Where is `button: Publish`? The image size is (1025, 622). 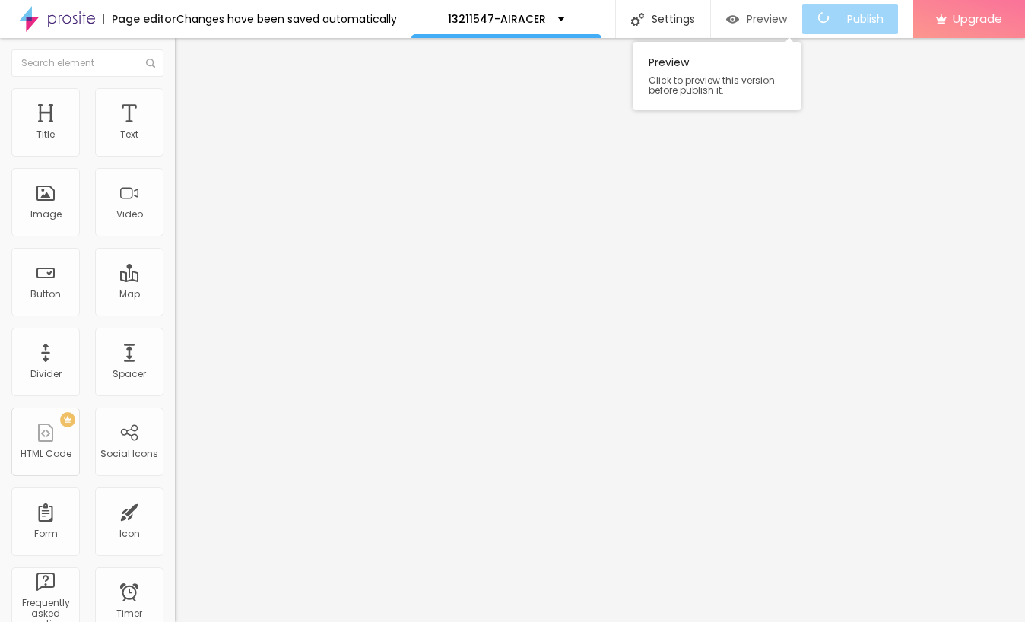
button: Publish is located at coordinates (850, 19).